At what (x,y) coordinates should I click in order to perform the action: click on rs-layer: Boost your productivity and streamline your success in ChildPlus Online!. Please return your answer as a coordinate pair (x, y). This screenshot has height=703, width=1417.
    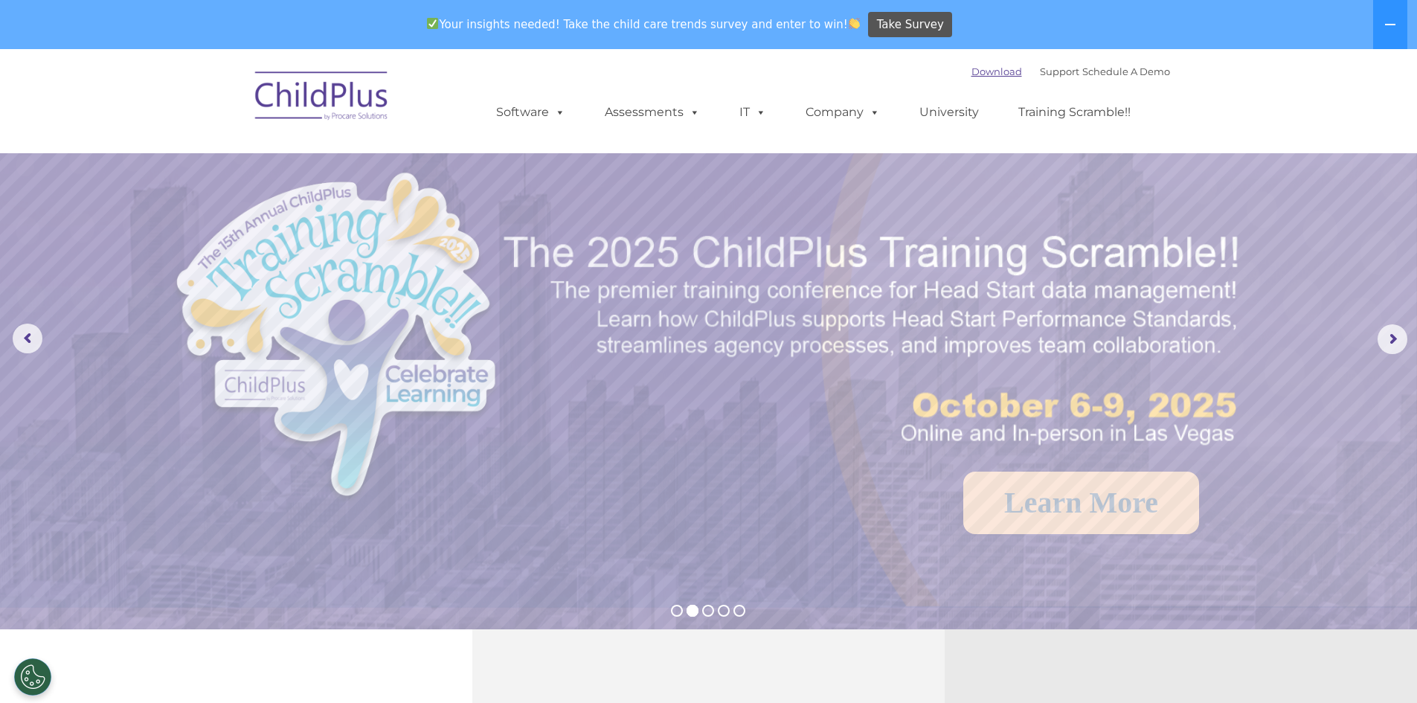
    Looking at the image, I should click on (1188, 318).